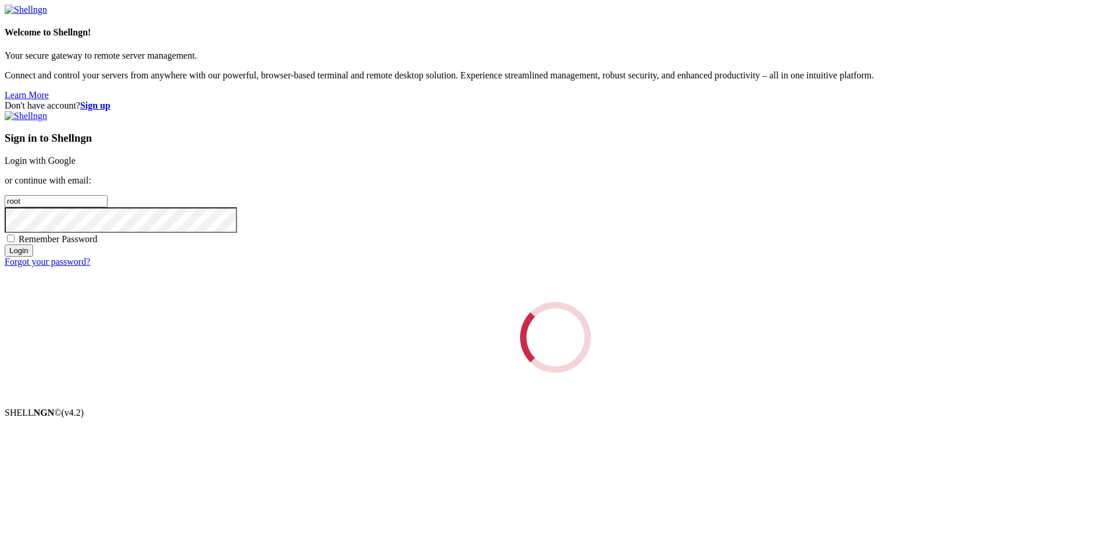 This screenshot has height=554, width=1111. Describe the element at coordinates (555, 76) in the screenshot. I see `p: Connect and control your servers from anywhere with our powerful, browser-based terminal and remo...` at that location.